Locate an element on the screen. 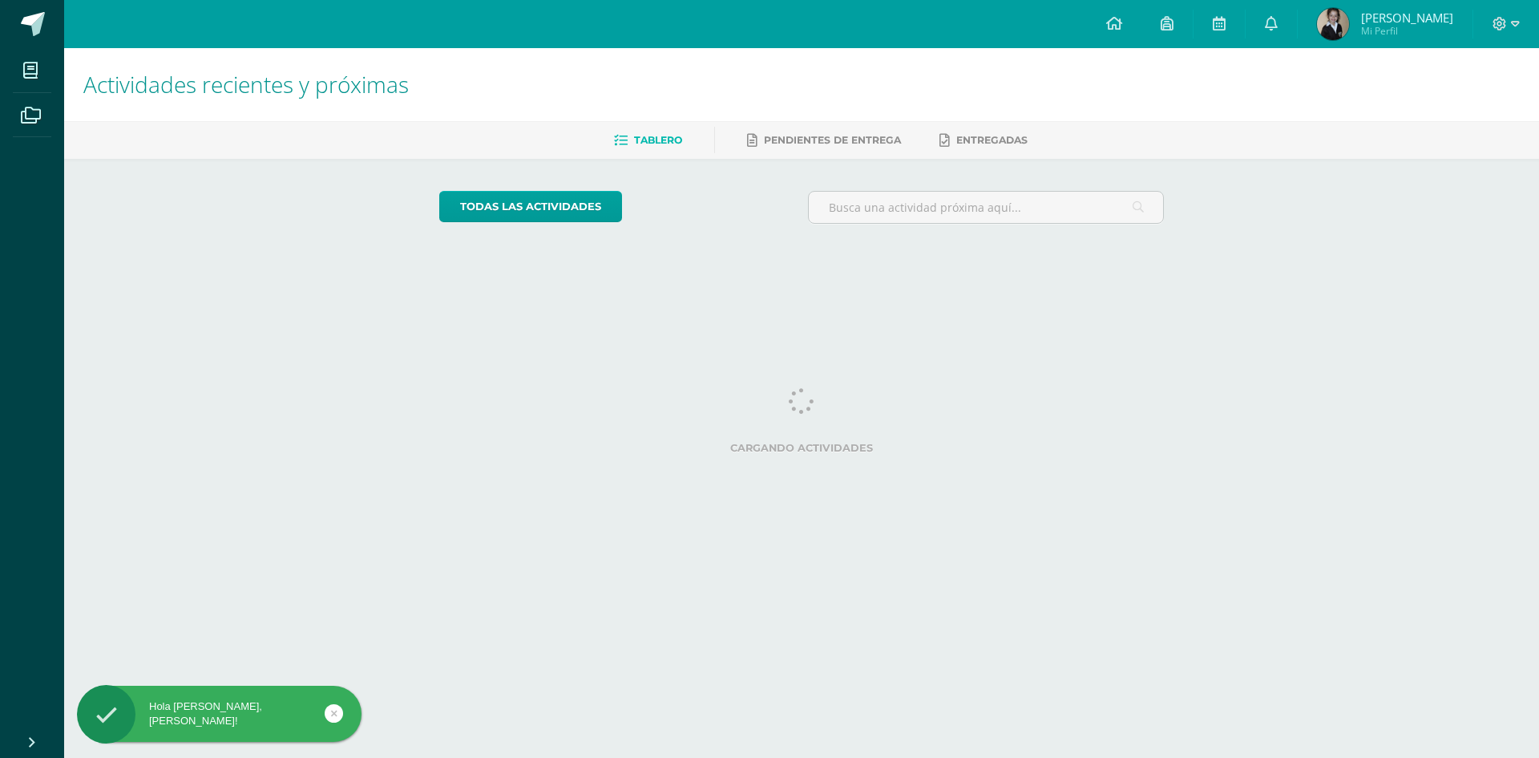  a: Pendientes de entrega is located at coordinates (824, 140).